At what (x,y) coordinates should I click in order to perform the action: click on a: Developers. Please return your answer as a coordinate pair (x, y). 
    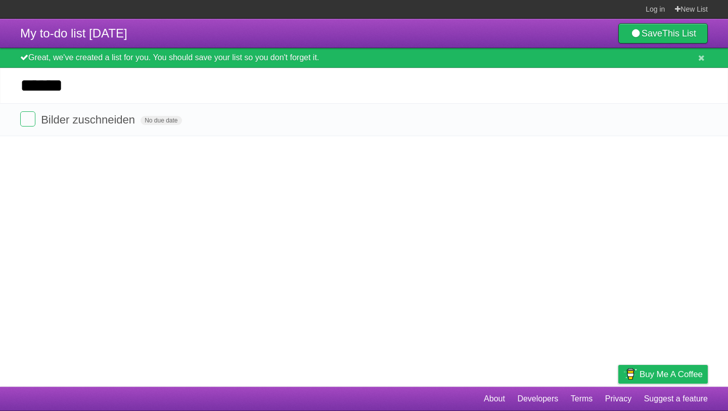
    Looking at the image, I should click on (538, 399).